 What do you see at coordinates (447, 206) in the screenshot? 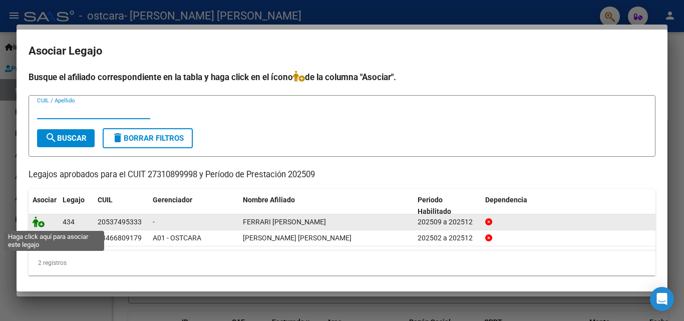
I see `datatable-header-cell: Periodo Habilitado` at bounding box center [447, 206].